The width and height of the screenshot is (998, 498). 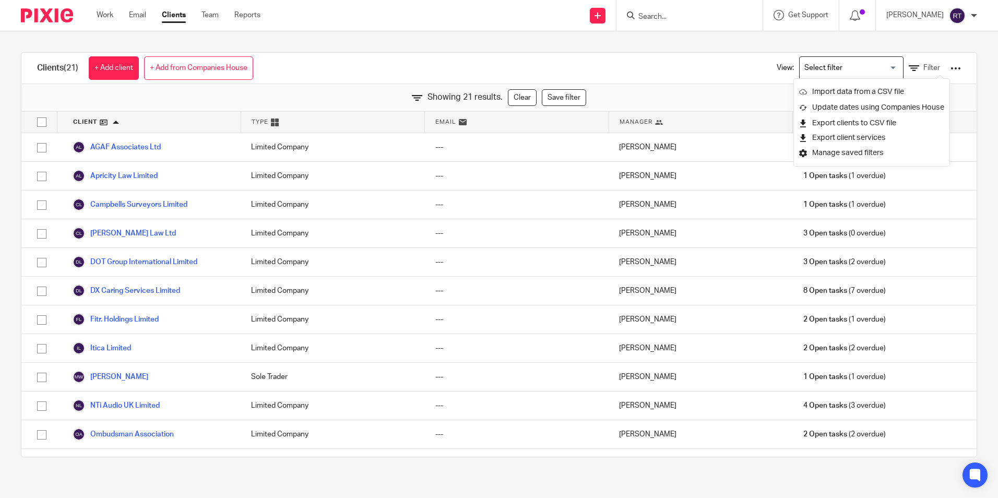 I want to click on input: Select all, so click(x=42, y=122).